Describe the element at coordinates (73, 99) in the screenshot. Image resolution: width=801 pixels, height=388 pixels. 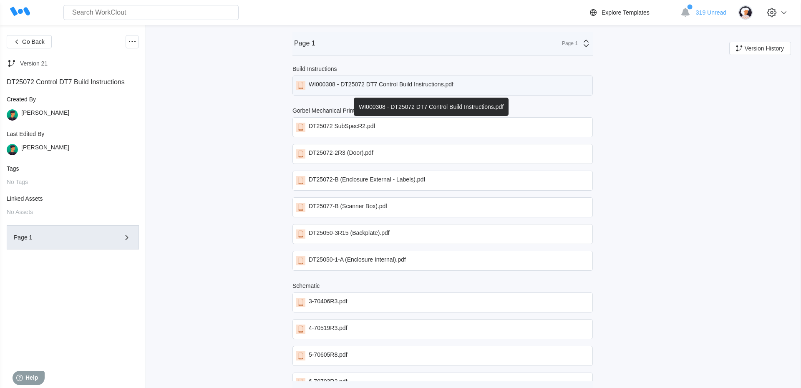
I see `div: Created By` at that location.